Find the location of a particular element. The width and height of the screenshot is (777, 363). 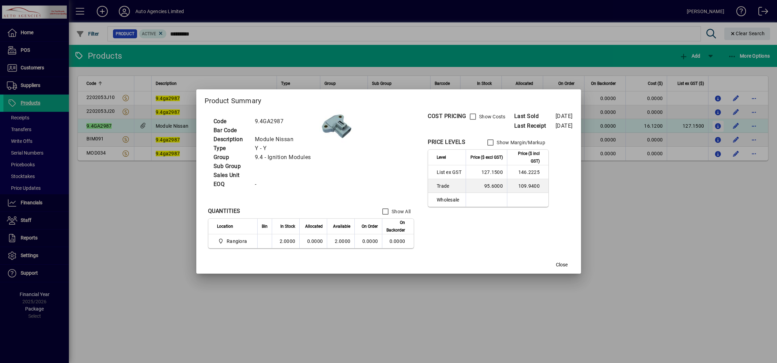

h2: Product Summary is located at coordinates (389, 99).